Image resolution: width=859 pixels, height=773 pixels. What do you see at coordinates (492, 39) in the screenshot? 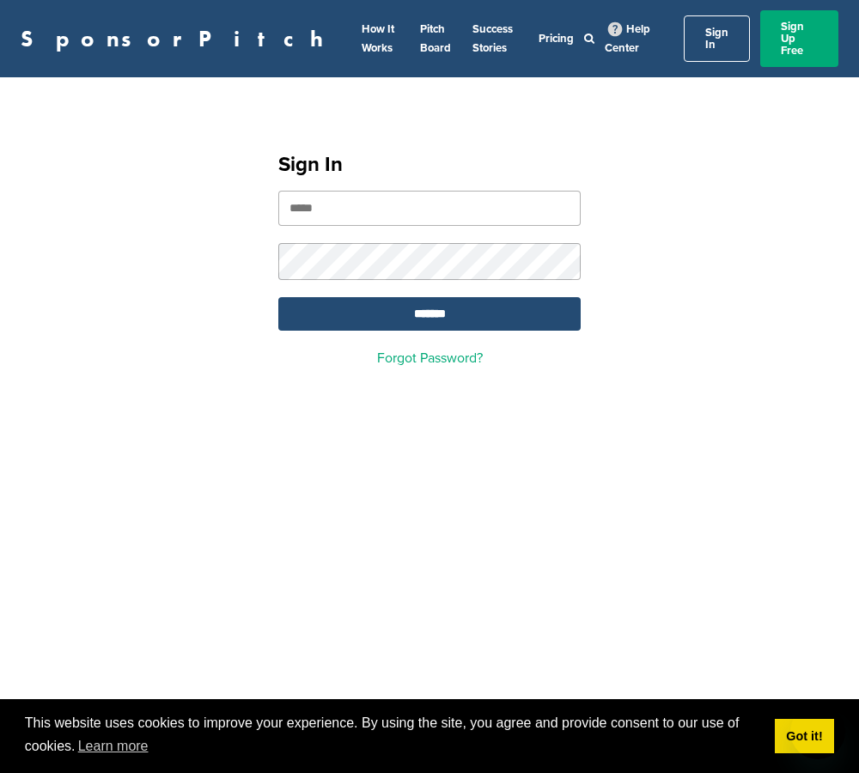
I see `a: Success Stories` at bounding box center [492, 39].